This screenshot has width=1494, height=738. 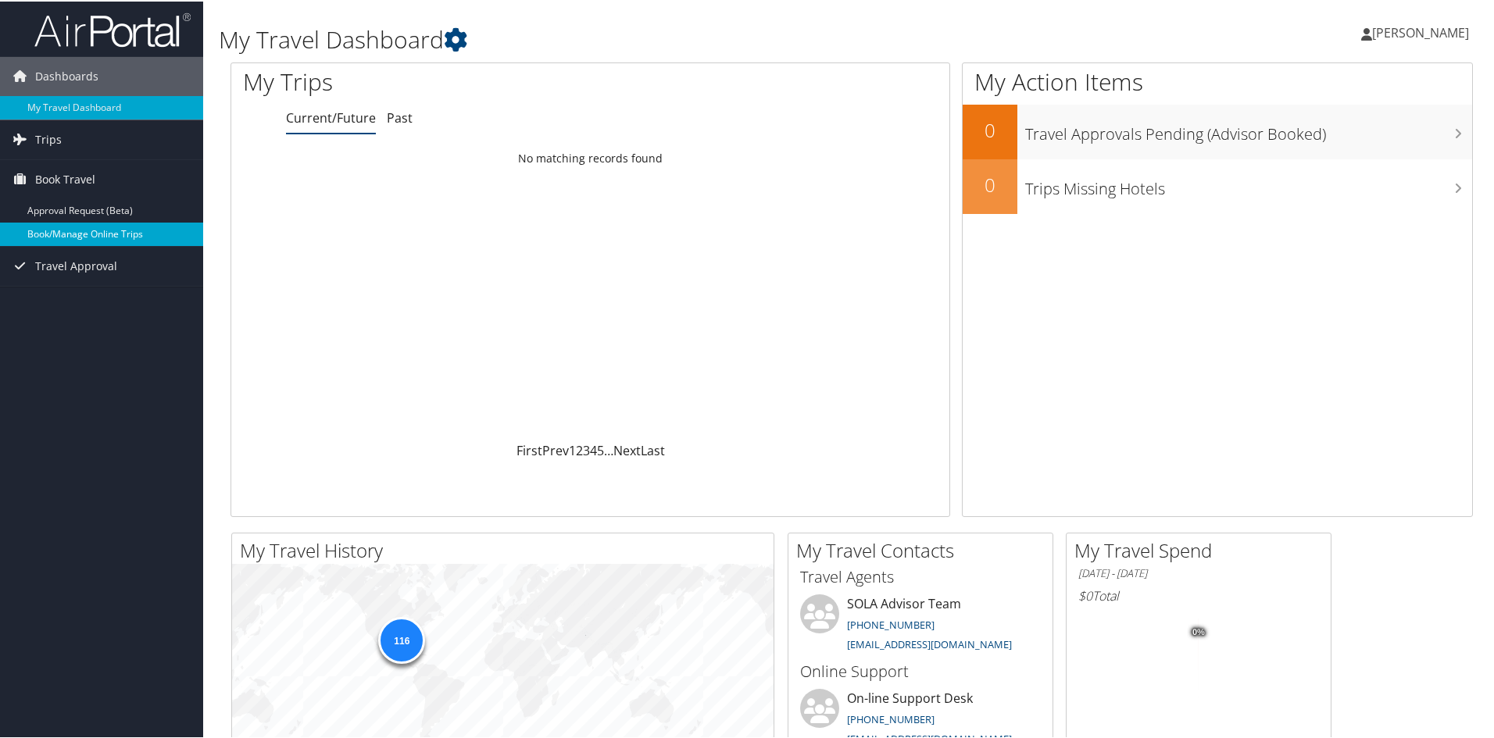 I want to click on h6: Total, so click(x=1199, y=595).